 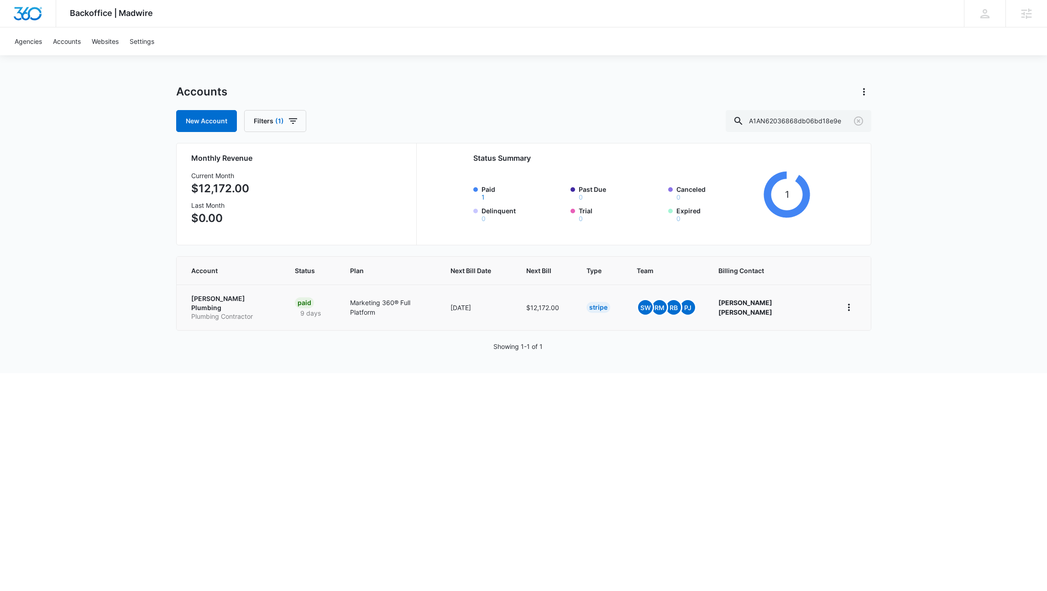 I want to click on p: $12,172.00, so click(x=220, y=188).